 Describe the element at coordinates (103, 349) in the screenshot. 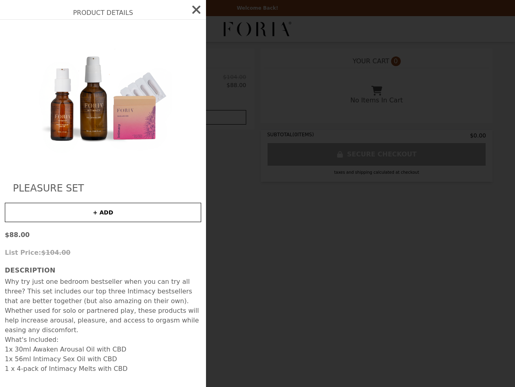

I see `li: 1x 30ml Awaken Arousal Oil with CBD` at that location.